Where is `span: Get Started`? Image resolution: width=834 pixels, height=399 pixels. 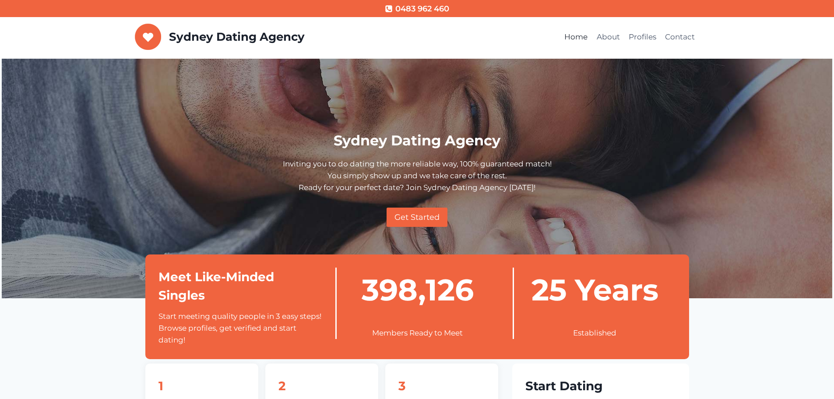 span: Get Started is located at coordinates (417, 217).